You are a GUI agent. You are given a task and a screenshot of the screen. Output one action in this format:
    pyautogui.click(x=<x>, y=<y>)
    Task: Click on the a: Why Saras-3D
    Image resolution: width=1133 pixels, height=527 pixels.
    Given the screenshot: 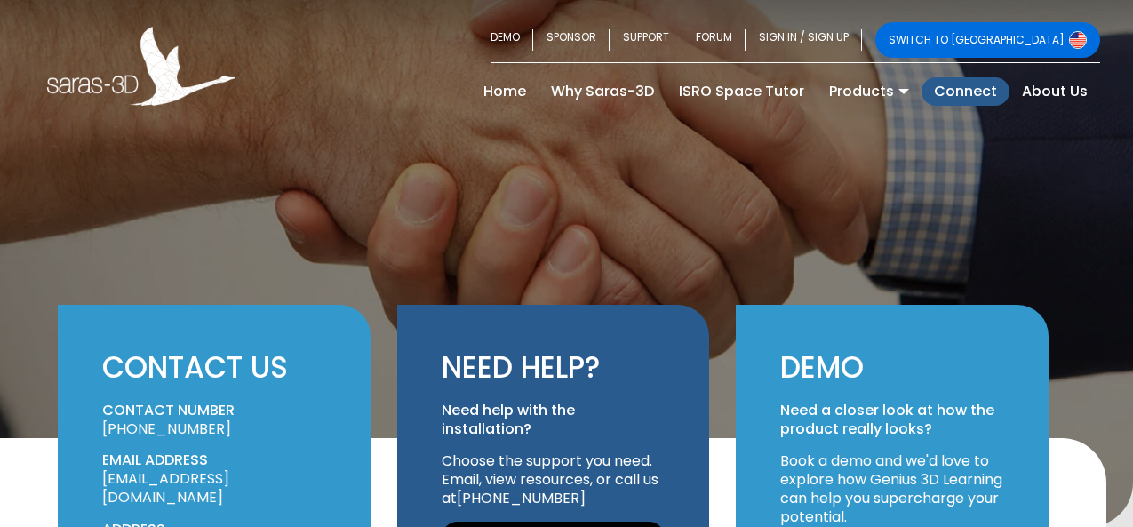 What is the action you would take?
    pyautogui.click(x=603, y=92)
    